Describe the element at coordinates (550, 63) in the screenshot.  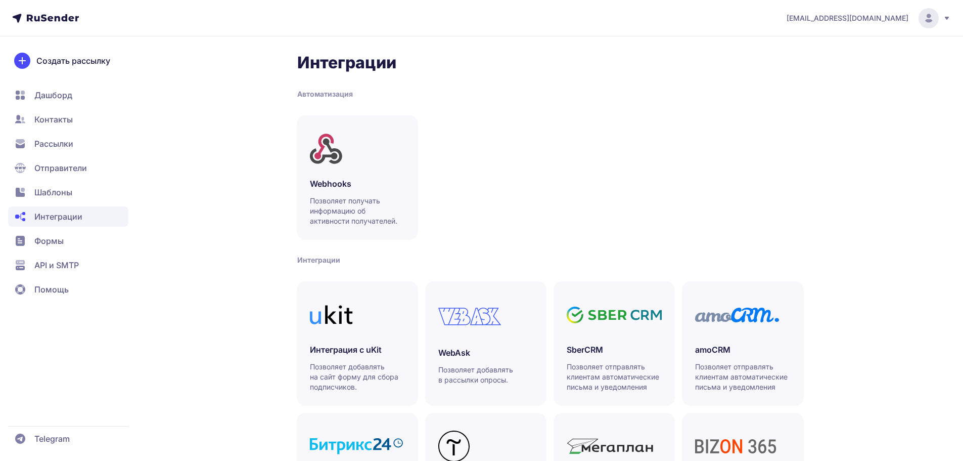
I see `h2: Интеграции` at that location.